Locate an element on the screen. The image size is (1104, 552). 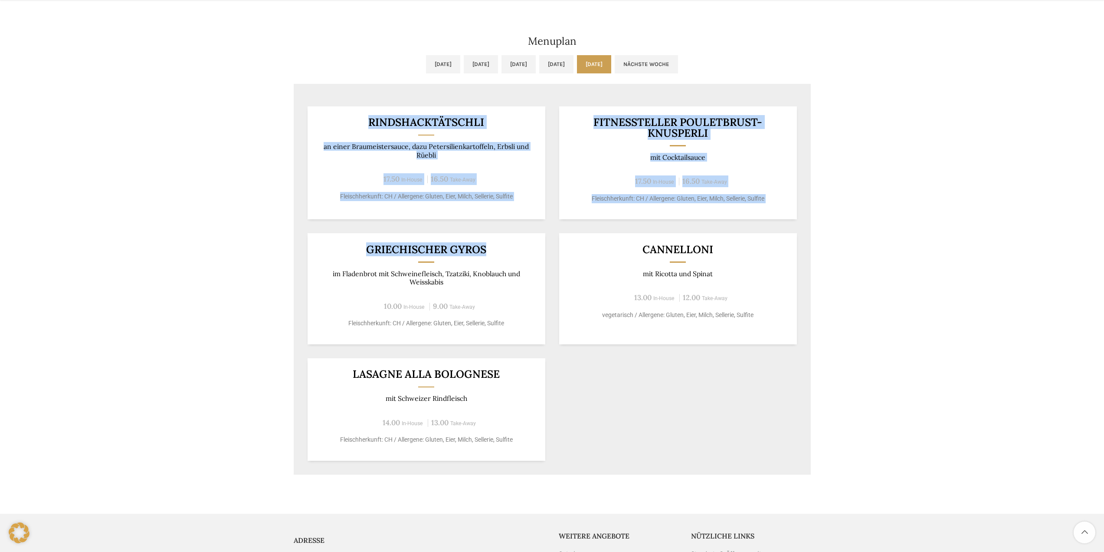
span: ADRESSE is located at coordinates (309, 540).